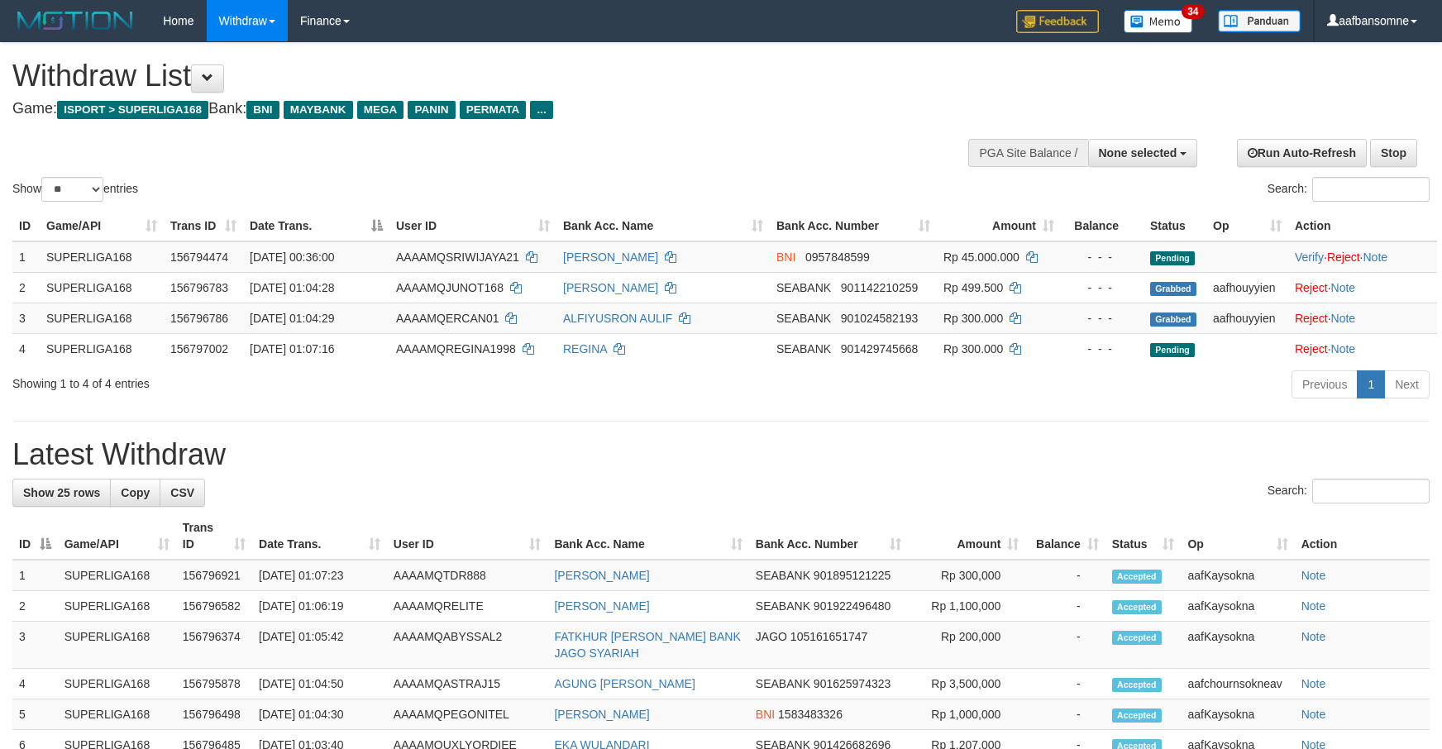  I want to click on span: Rp 45.000.000, so click(982, 257).